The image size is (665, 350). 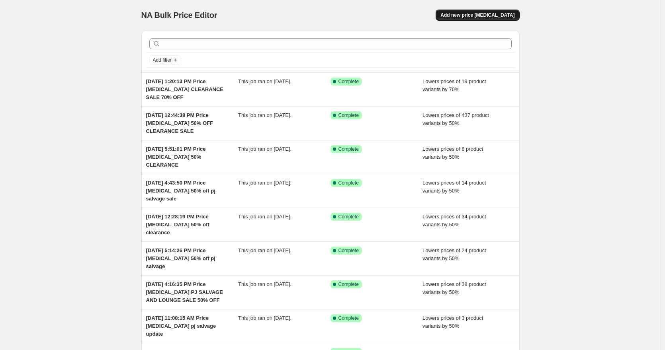 What do you see at coordinates (454, 254) in the screenshot?
I see `span: Lowers prices of 24 product variants by 50%` at bounding box center [454, 254].